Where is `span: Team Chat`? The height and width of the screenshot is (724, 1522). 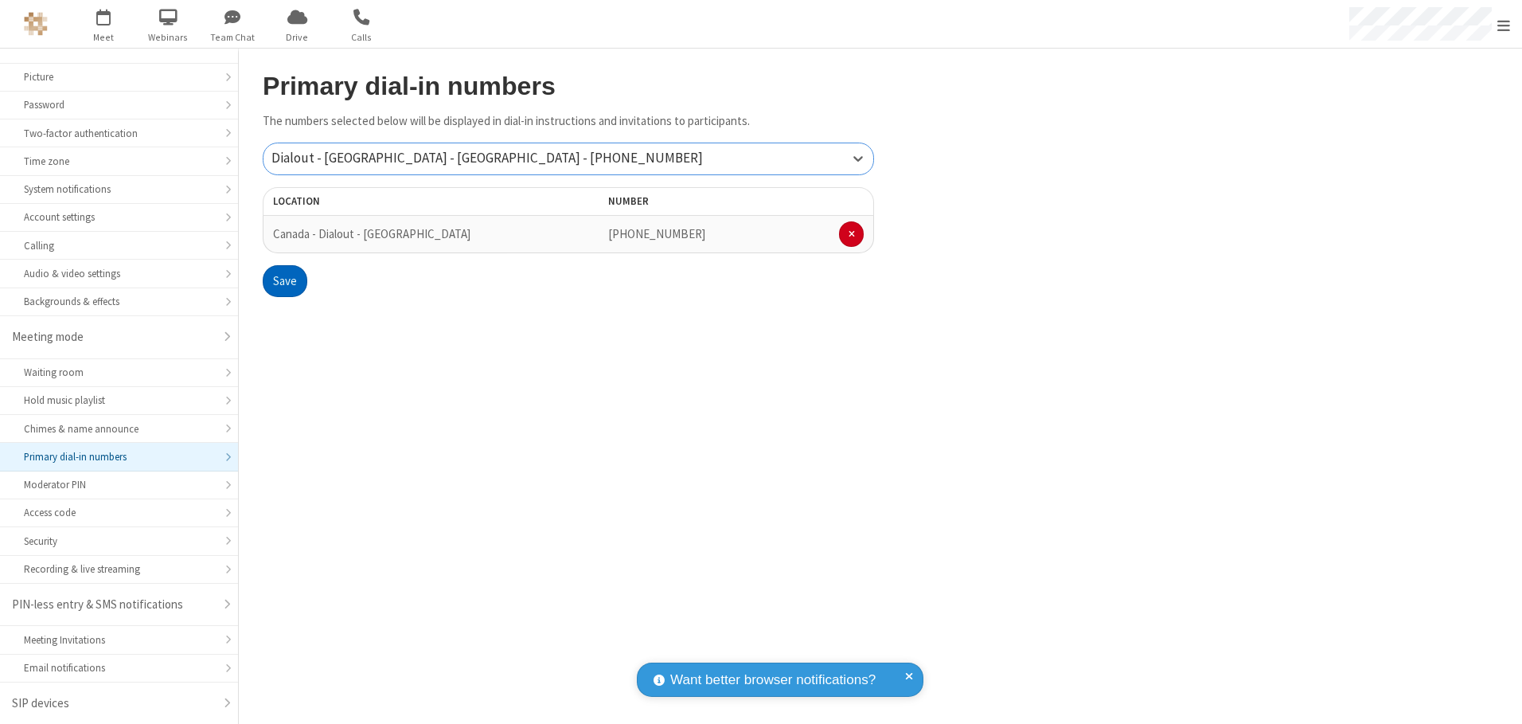
span: Team Chat is located at coordinates (232, 37).